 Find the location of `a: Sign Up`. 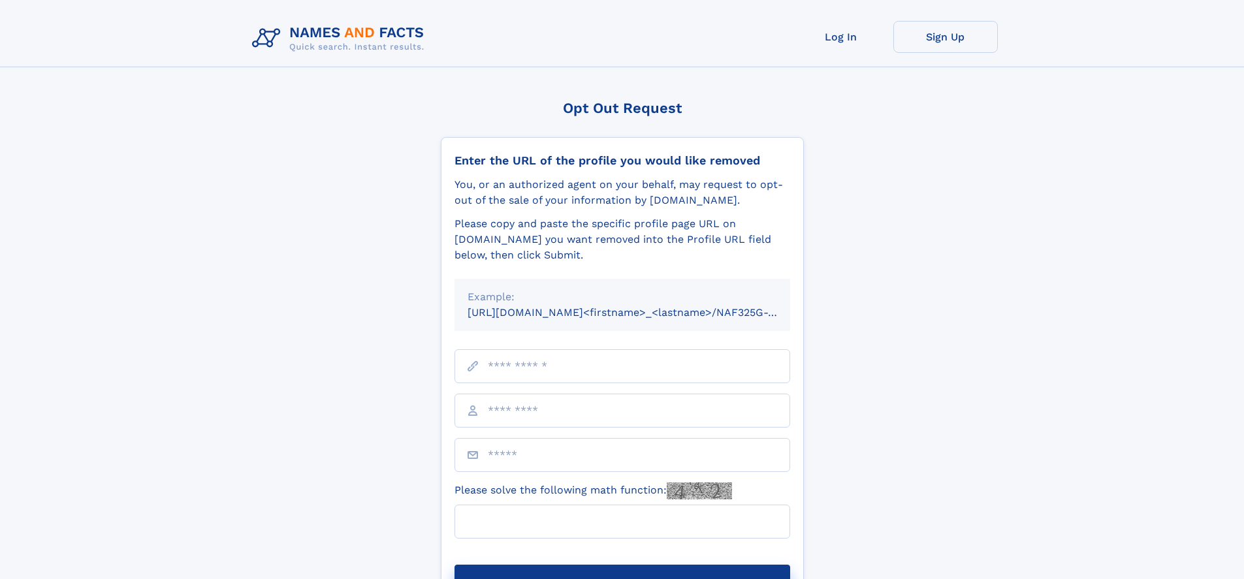

a: Sign Up is located at coordinates (945, 37).